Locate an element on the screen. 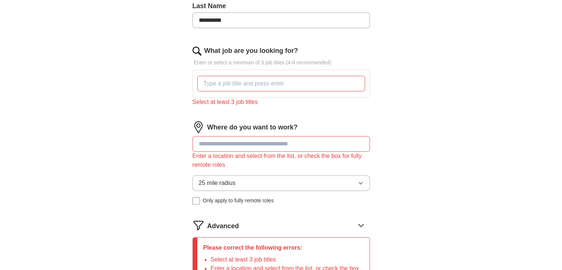 The image size is (562, 270). div: Enter a location and select from the list, or check the box for fully remote roles is located at coordinates (281, 160).